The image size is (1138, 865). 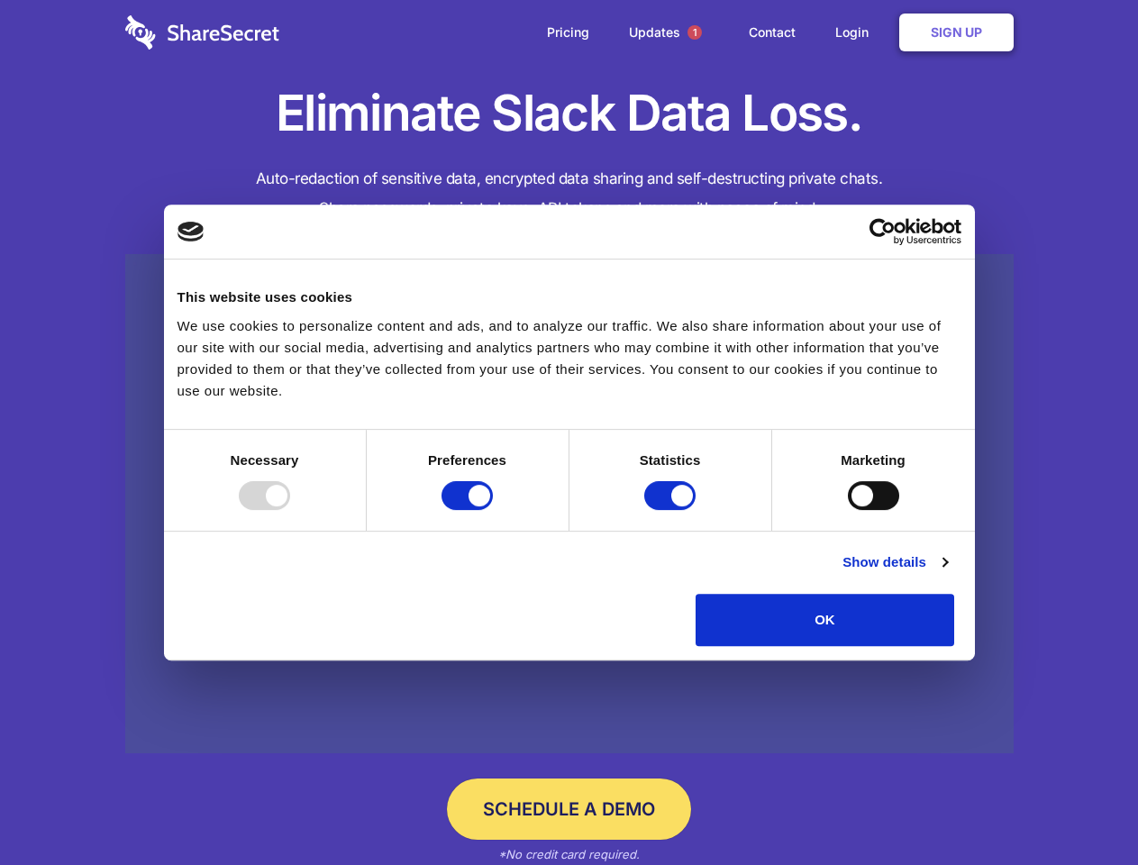 I want to click on a: Usercentrics Cookiebot - opens in a new window, so click(x=882, y=232).